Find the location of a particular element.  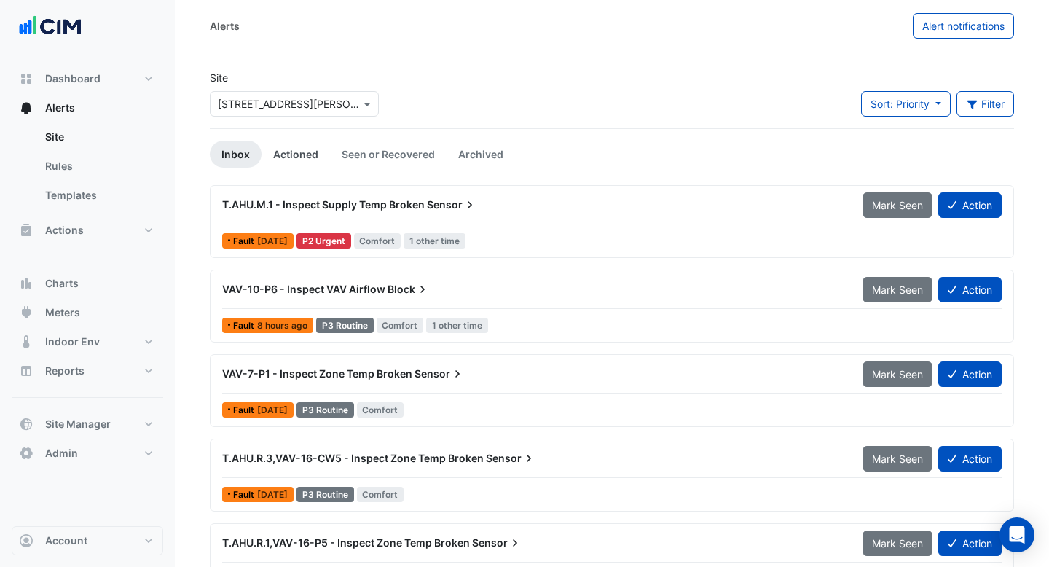

span: Alert notifications is located at coordinates (963, 26).